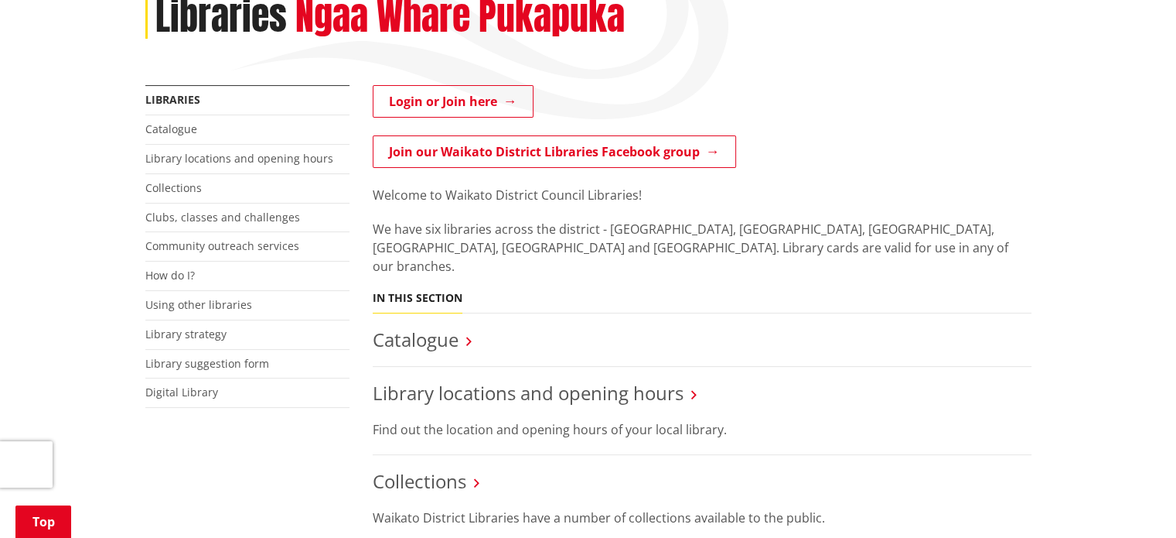 The width and height of the screenshot is (1176, 538). Describe the element at coordinates (172, 99) in the screenshot. I see `a: Libraries` at that location.